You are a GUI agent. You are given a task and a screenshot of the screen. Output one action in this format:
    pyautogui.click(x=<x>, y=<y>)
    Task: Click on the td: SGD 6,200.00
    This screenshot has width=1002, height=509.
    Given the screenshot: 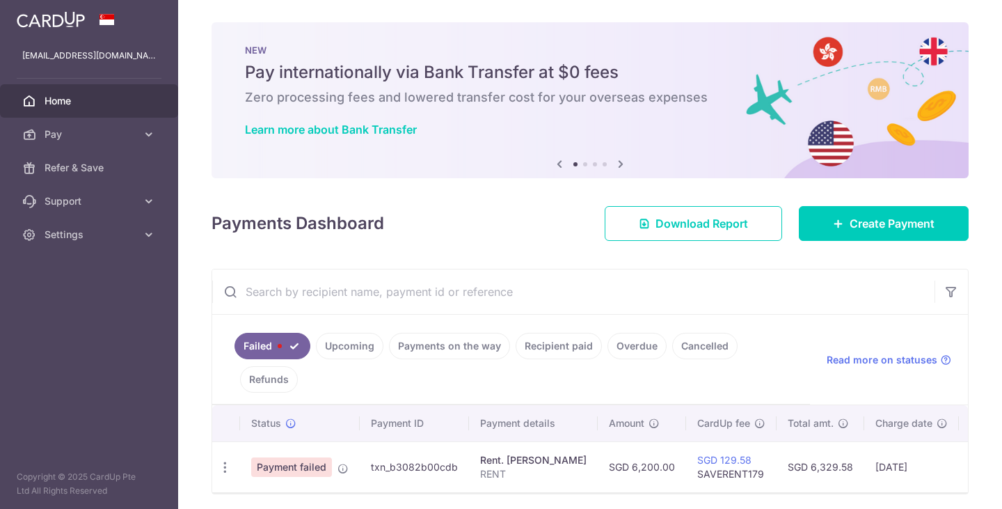 What is the action you would take?
    pyautogui.click(x=641, y=466)
    